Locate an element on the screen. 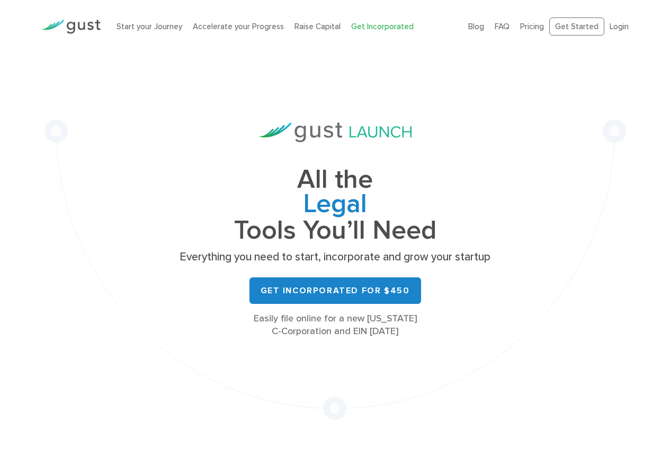  a: Raise Capital is located at coordinates (317, 26).